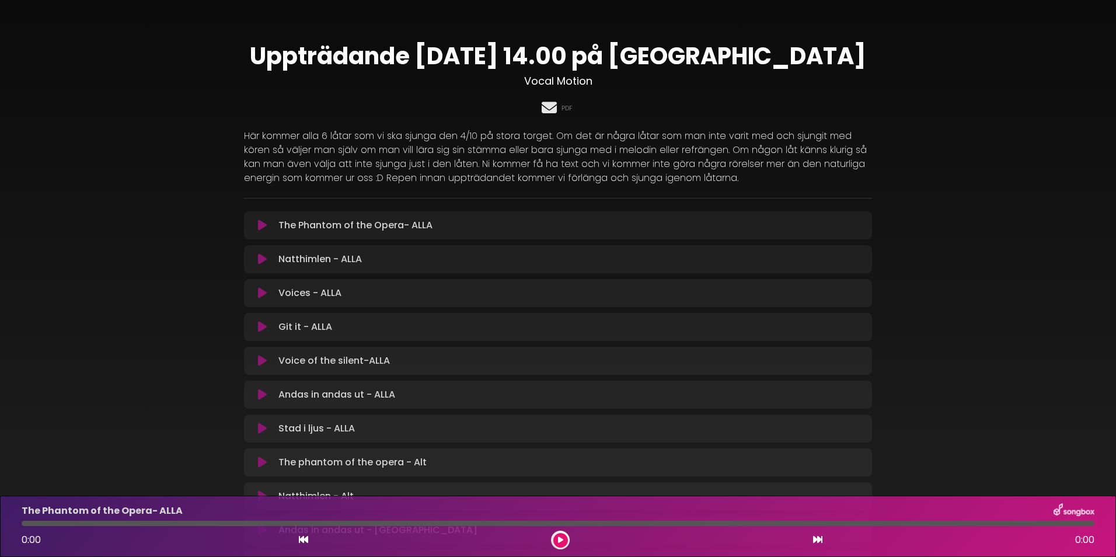 The width and height of the screenshot is (1116, 557). I want to click on p: Voice of the silent-ALLA, so click(334, 361).